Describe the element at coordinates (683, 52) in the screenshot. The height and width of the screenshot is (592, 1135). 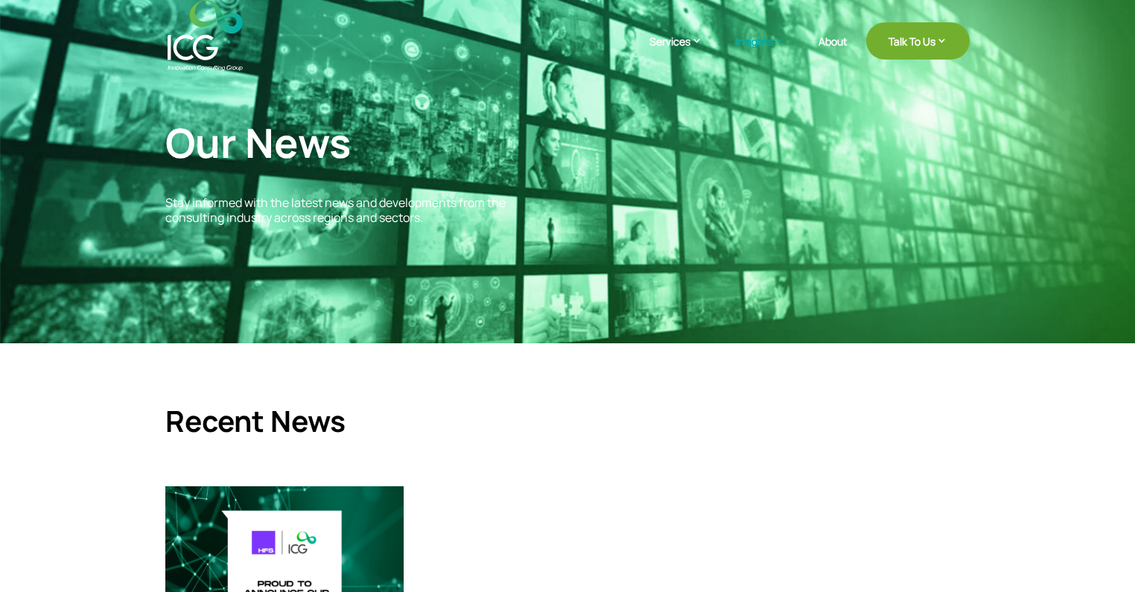
I see `a: Services` at that location.